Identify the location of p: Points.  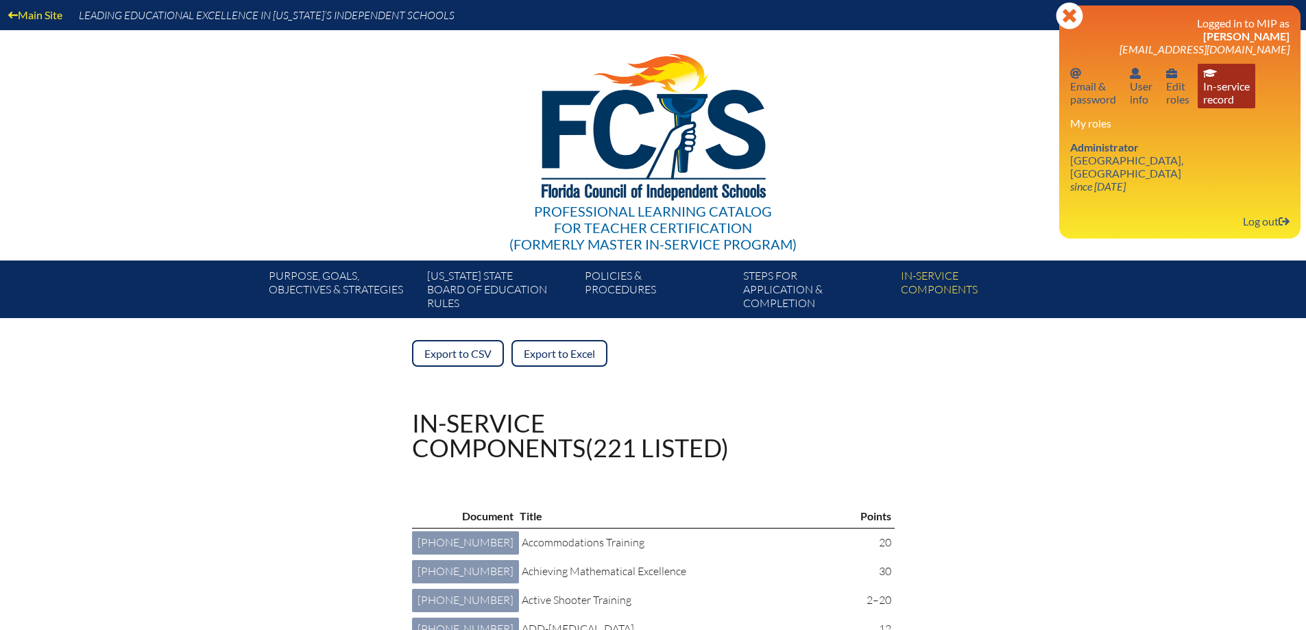
(876, 516).